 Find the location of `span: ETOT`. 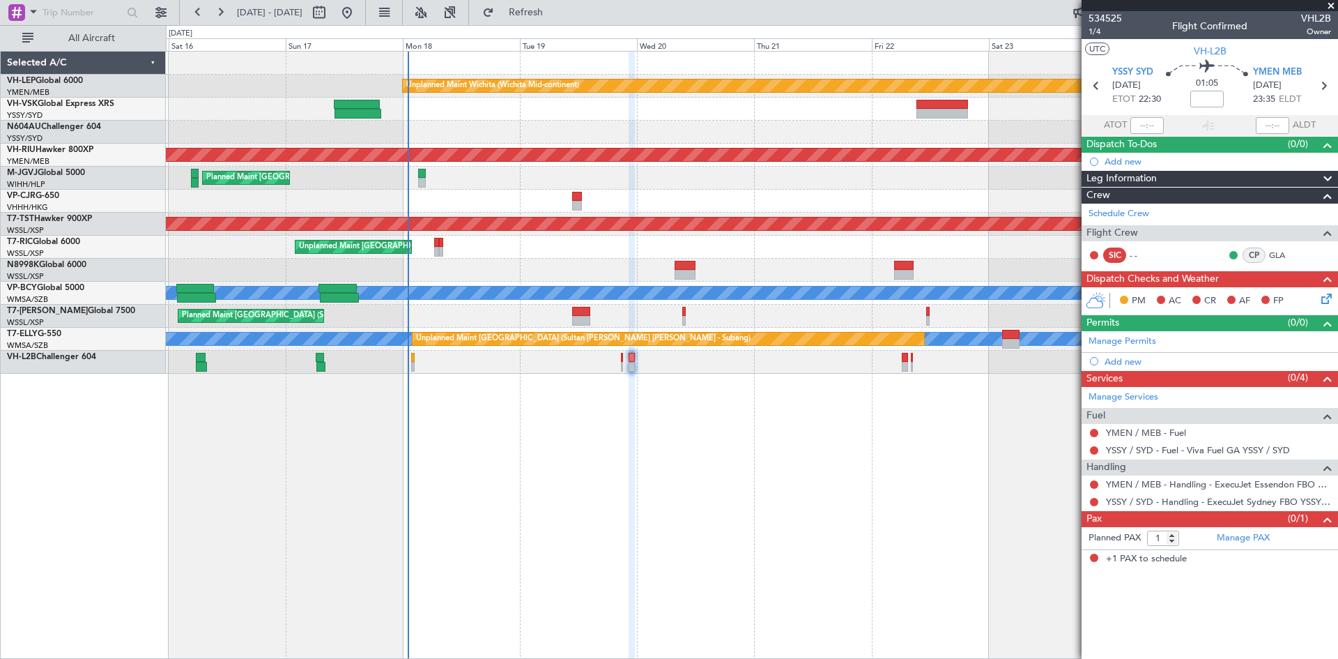

span: ETOT is located at coordinates (1123, 100).